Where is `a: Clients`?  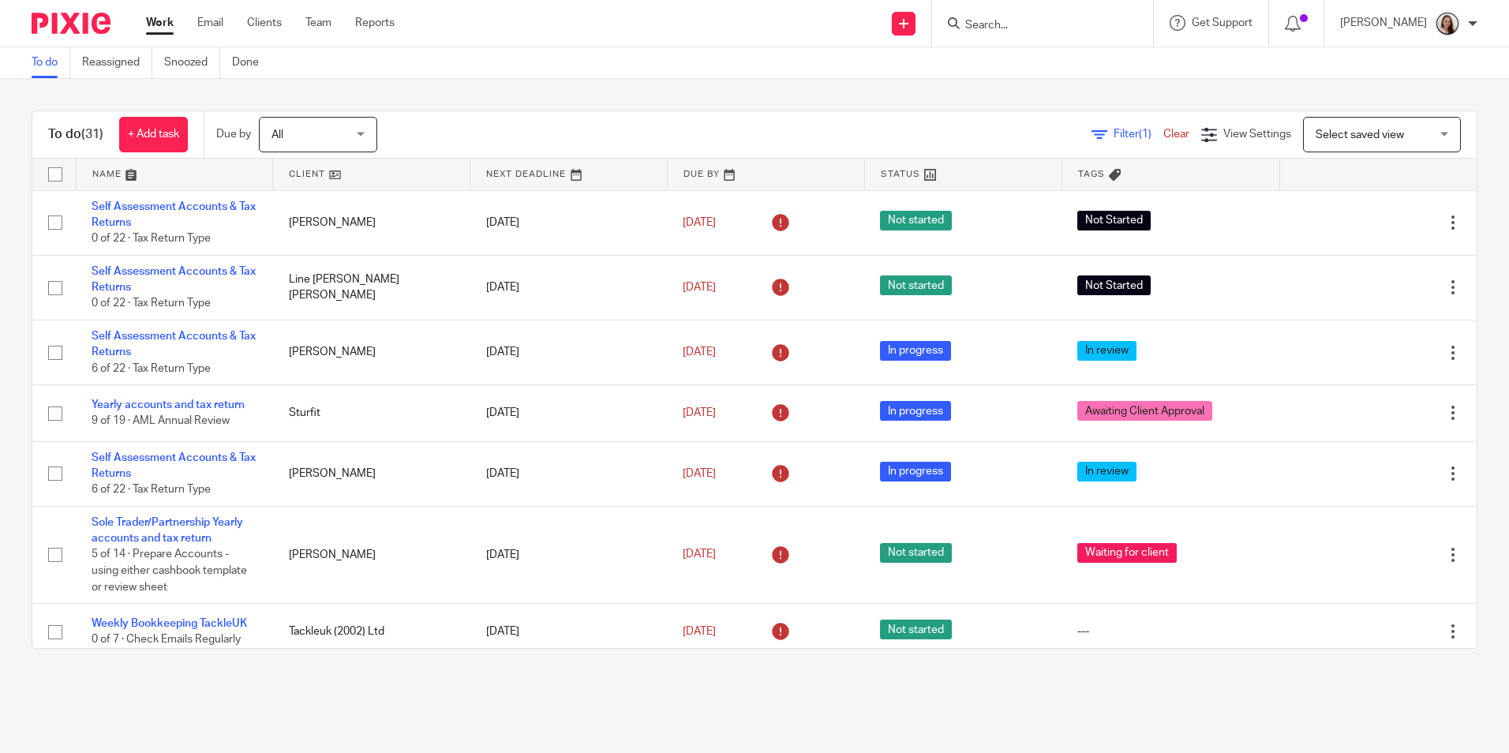 a: Clients is located at coordinates (264, 23).